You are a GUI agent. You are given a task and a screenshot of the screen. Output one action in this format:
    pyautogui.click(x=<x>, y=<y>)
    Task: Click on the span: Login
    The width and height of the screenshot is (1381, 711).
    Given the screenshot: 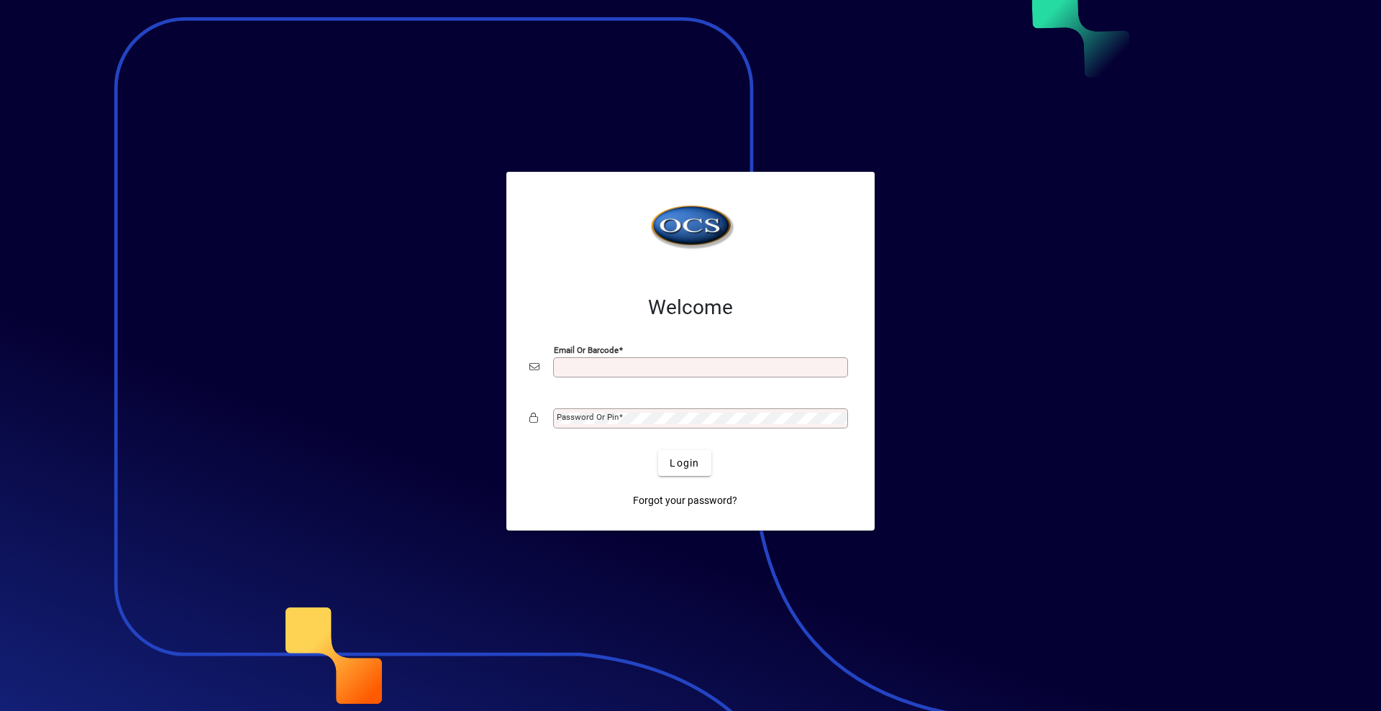 What is the action you would take?
    pyautogui.click(x=684, y=463)
    